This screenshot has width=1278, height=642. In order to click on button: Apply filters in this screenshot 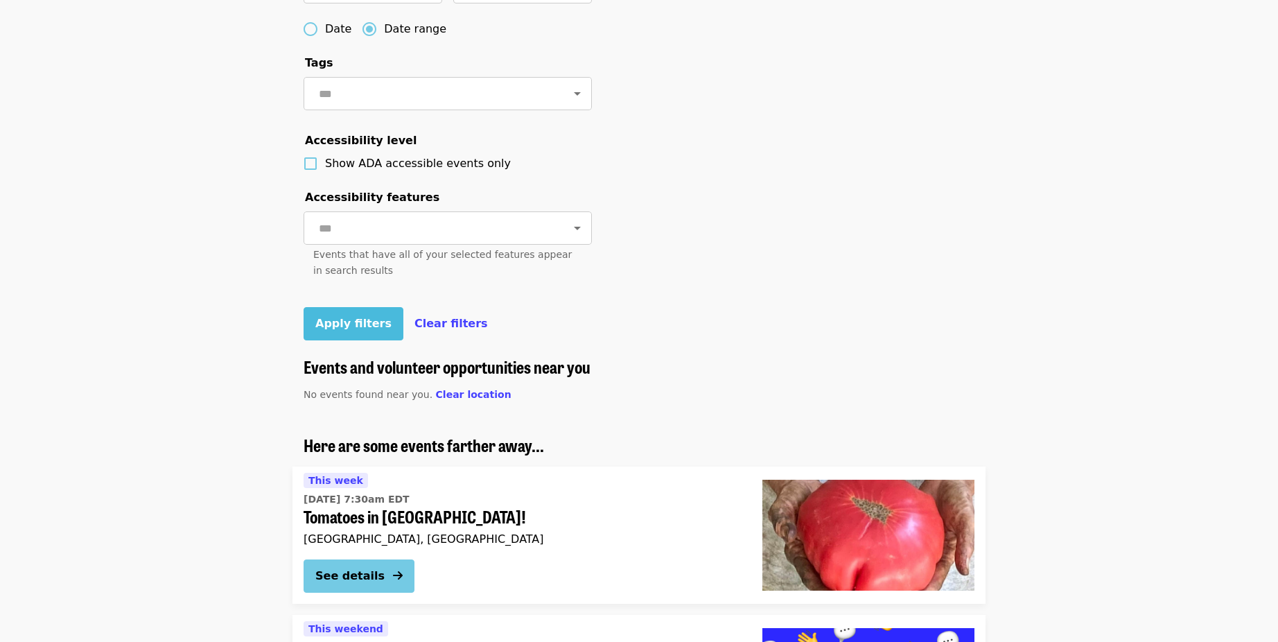, I will do `click(354, 324)`.